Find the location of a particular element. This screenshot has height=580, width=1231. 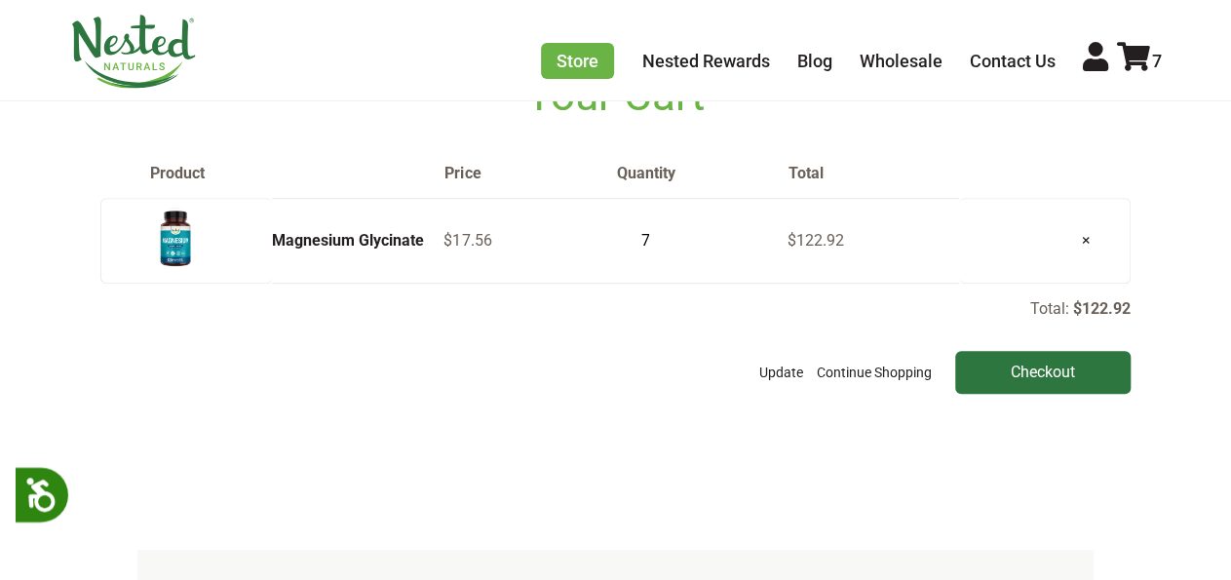

p: $122.92 is located at coordinates (1101, 308).